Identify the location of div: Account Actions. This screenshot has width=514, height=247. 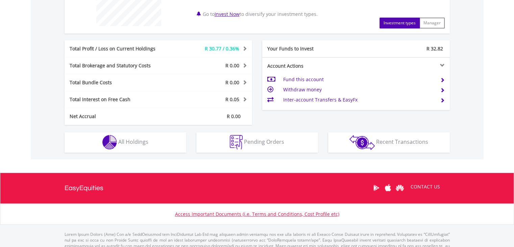
(309, 66).